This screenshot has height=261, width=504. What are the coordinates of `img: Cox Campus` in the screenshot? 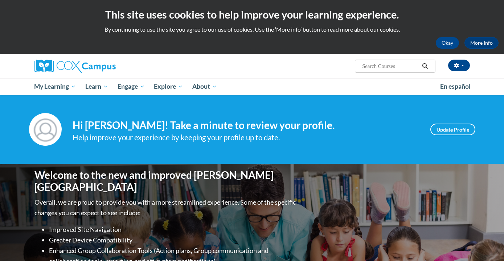 It's located at (75, 66).